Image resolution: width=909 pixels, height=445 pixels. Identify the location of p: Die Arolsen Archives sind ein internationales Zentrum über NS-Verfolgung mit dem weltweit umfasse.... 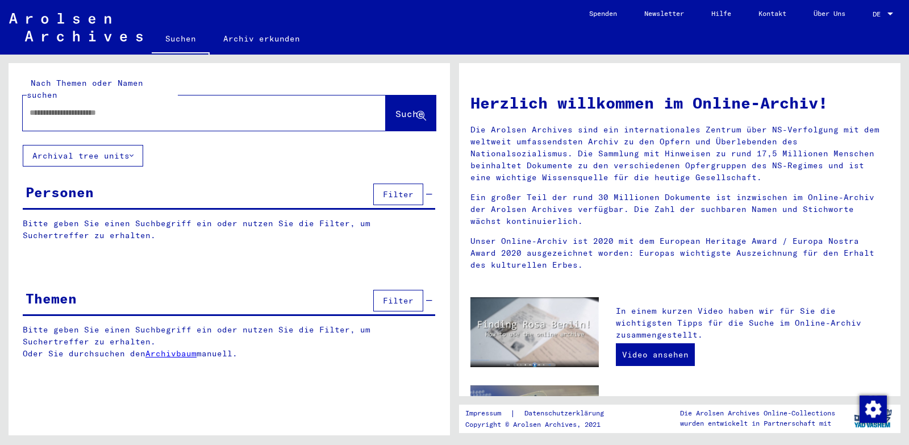
(679, 153).